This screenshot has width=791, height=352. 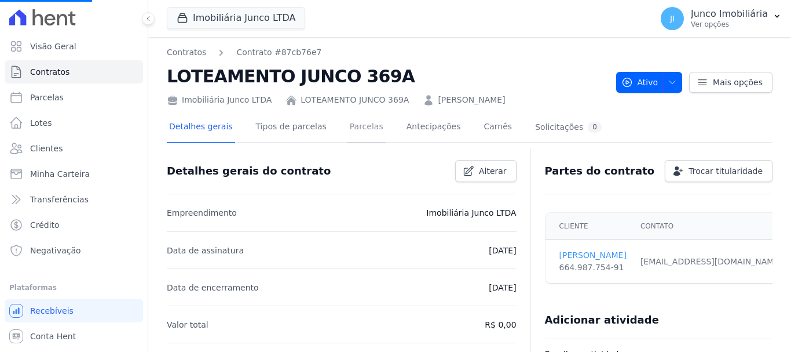 I want to click on span: Conta Hent, so click(x=53, y=336).